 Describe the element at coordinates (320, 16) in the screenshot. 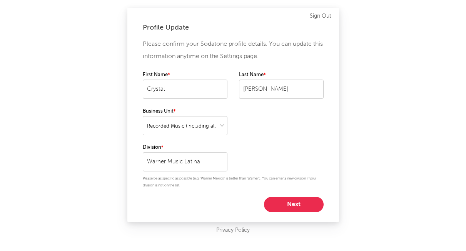

I see `a: Sign Out` at that location.